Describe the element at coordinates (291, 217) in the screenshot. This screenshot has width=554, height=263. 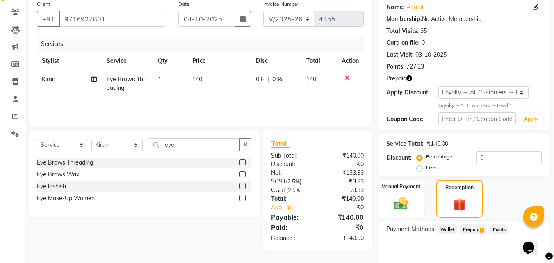
I see `div: Payable:` at that location.